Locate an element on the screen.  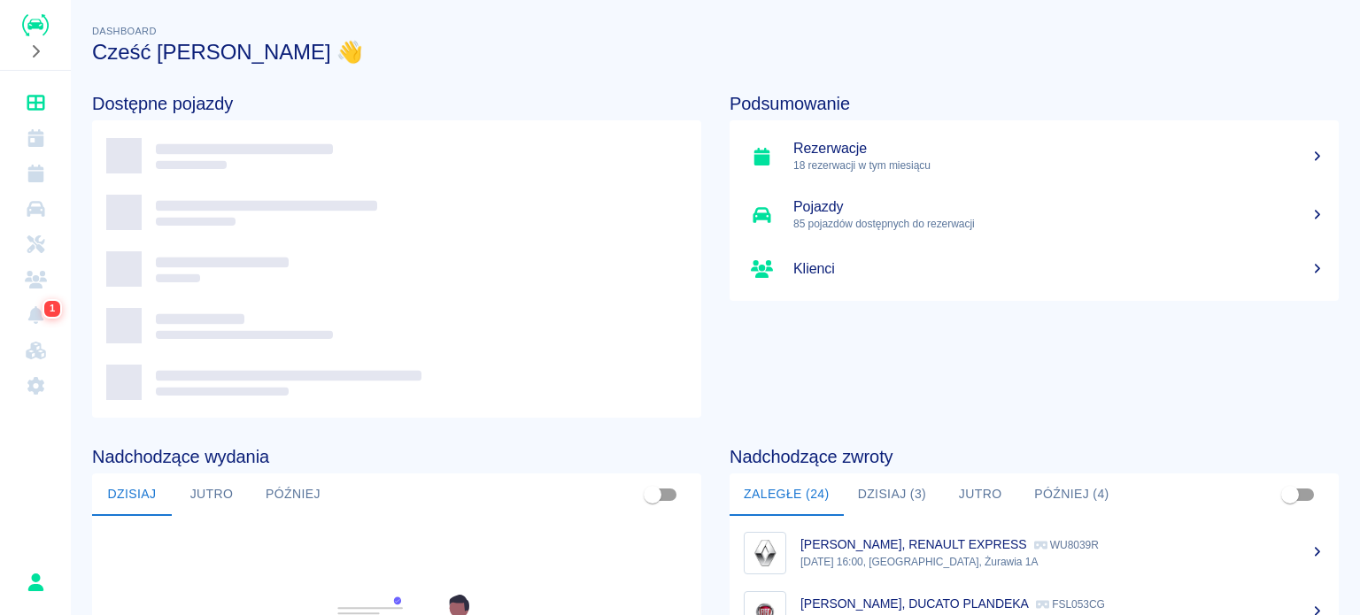
button: Później is located at coordinates (293, 495).